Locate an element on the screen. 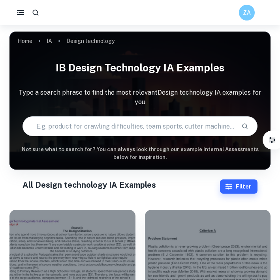 This screenshot has height=280, width=280. a: Home is located at coordinates (25, 41).